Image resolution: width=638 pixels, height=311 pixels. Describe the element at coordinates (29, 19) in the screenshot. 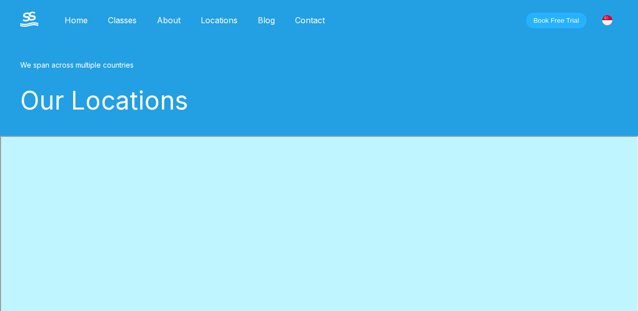

I see `img: The Swim Starter Logo` at that location.